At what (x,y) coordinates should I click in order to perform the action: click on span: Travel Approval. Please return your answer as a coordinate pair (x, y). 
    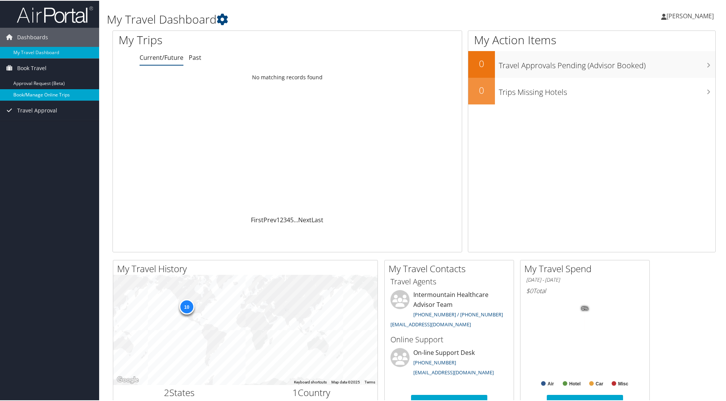
    Looking at the image, I should click on (37, 110).